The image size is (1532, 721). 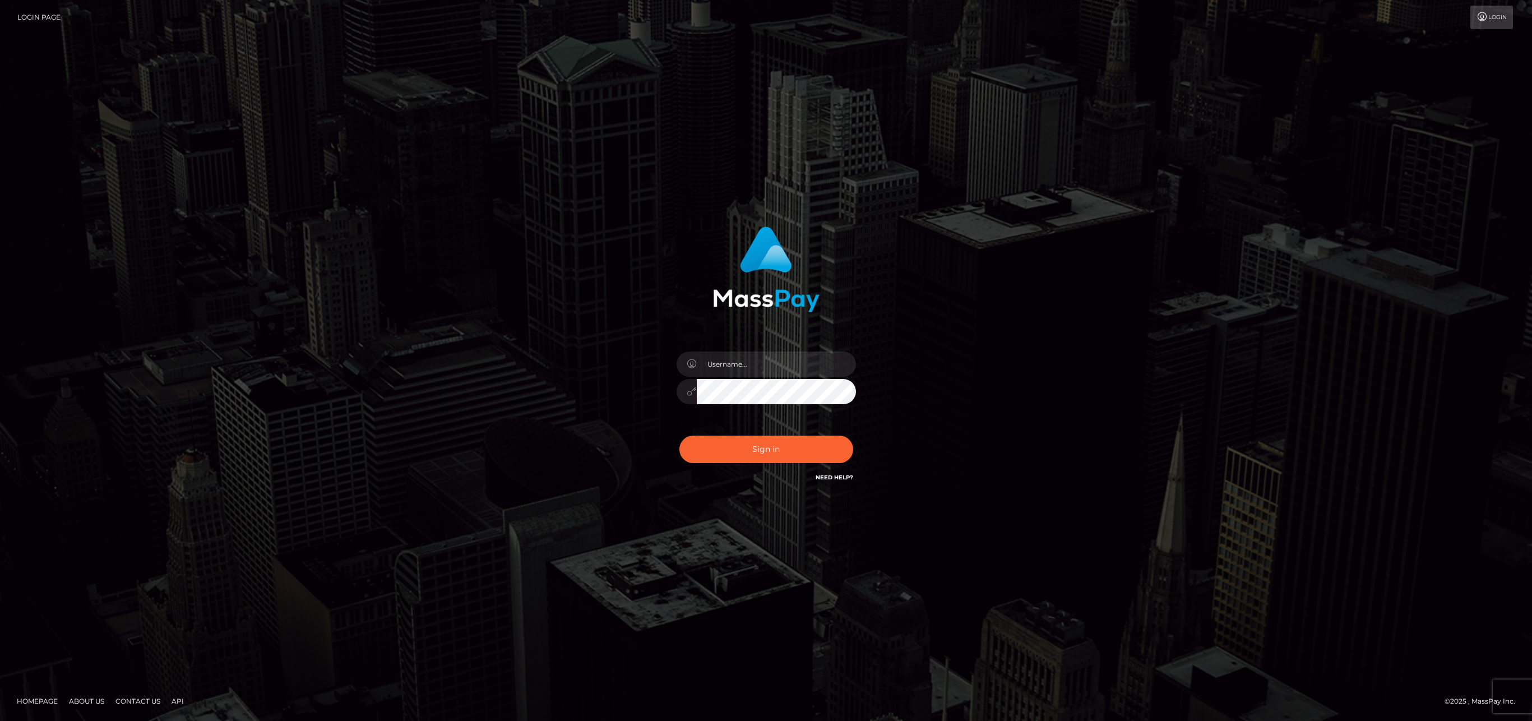 I want to click on a: Homepage, so click(x=37, y=700).